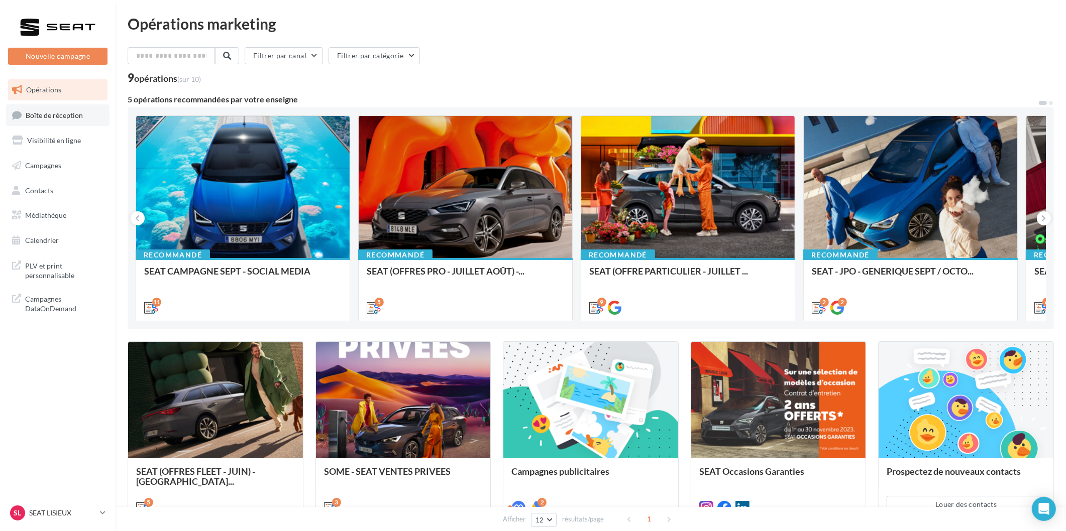  I want to click on a: Visibilité en ligne, so click(58, 141).